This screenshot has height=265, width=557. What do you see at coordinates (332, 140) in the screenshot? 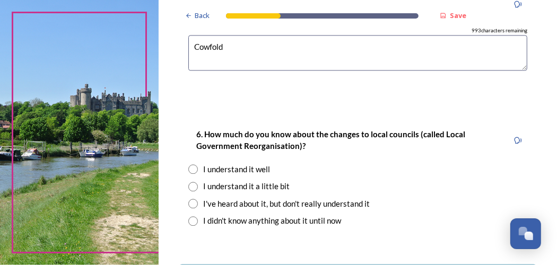
I see `strong: 6. How much do you know about the changes to local councils (called Local Government Reorganisati...` at bounding box center [332, 140].